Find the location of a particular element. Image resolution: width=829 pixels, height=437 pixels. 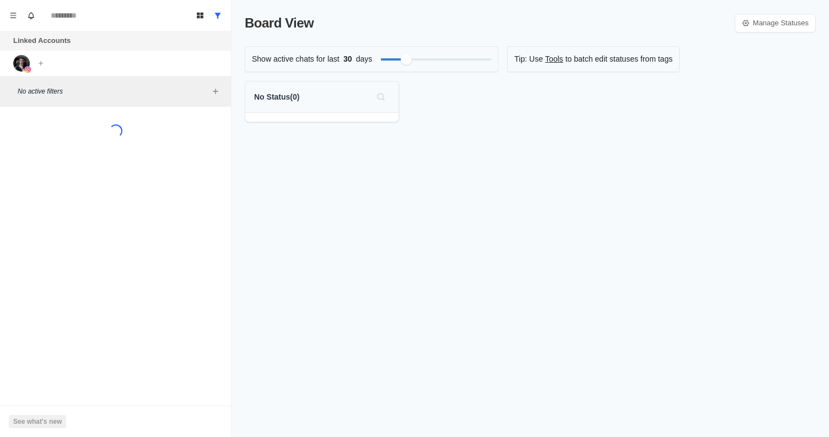

button: Menu is located at coordinates (13, 15).